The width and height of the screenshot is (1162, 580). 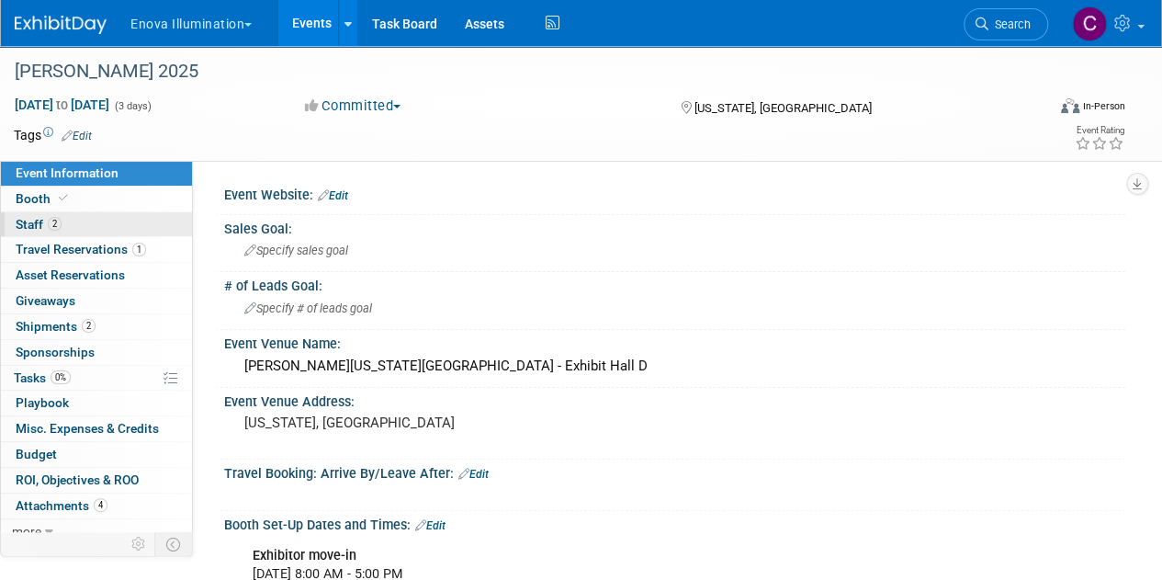 I want to click on span: Event Information, so click(x=67, y=173).